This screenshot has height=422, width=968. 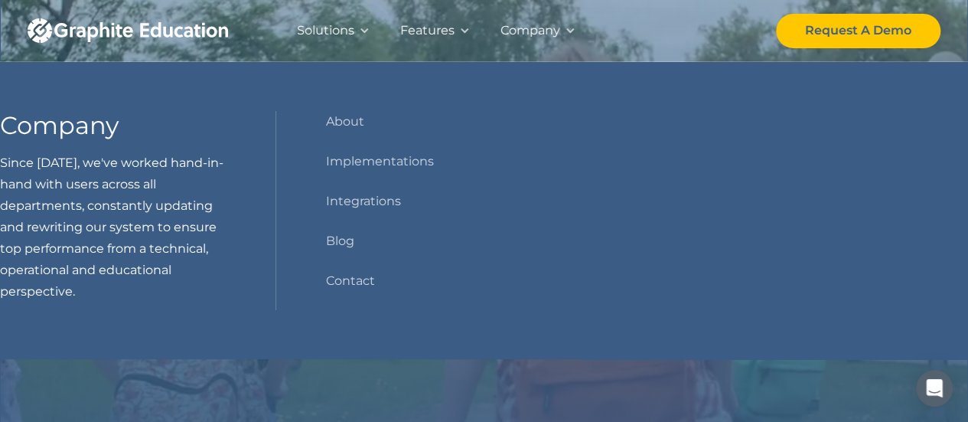 I want to click on a: Contact, so click(x=350, y=281).